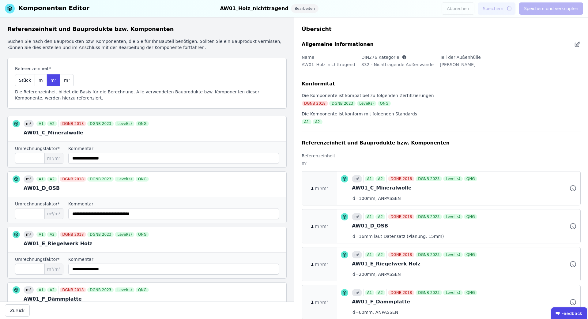 This screenshot has height=319, width=588. What do you see at coordinates (319, 165) in the screenshot?
I see `div: m²` at bounding box center [319, 165].